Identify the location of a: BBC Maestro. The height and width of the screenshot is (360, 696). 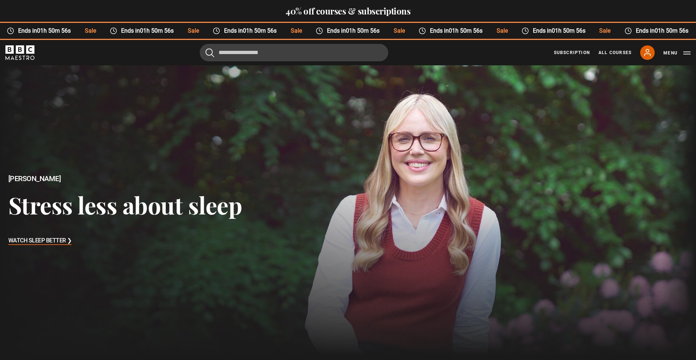
(20, 53).